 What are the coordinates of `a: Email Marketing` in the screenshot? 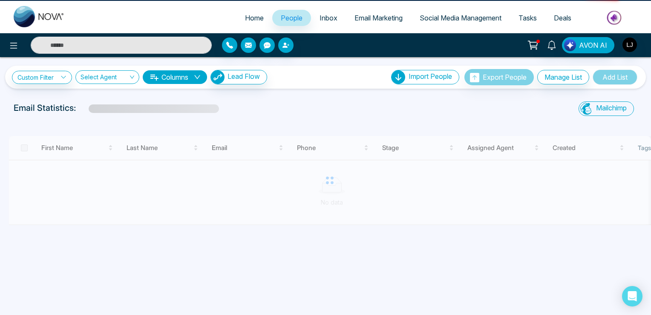 It's located at (379, 18).